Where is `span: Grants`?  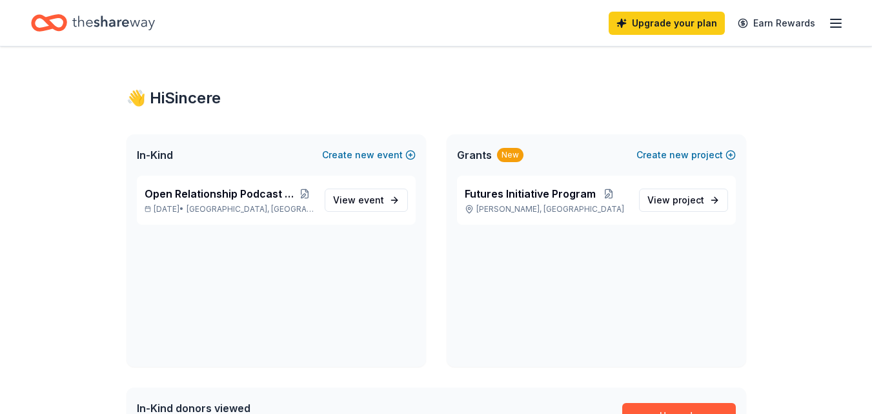
span: Grants is located at coordinates (475, 155).